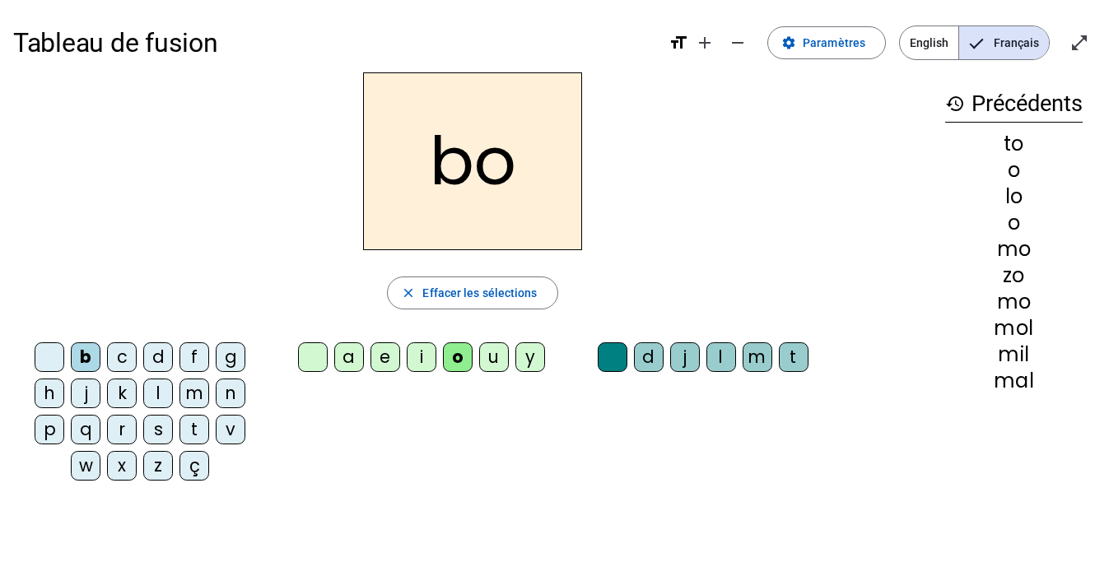 The image size is (1109, 562). I want to click on div: b, so click(86, 357).